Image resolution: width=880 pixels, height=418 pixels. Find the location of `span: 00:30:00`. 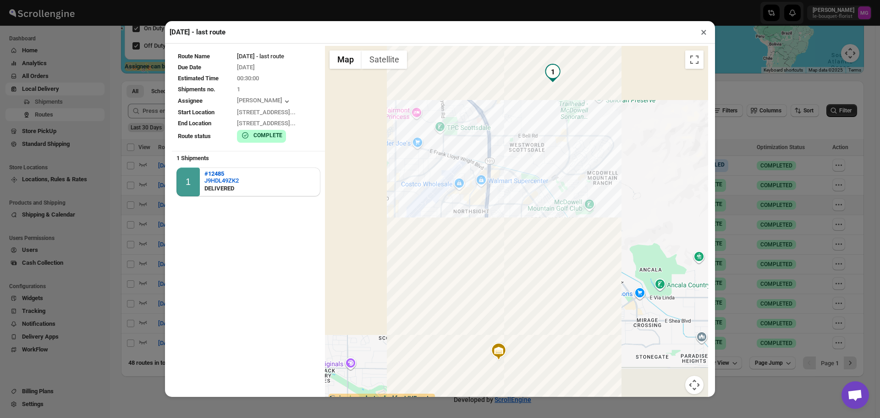

span: 00:30:00 is located at coordinates (248, 78).